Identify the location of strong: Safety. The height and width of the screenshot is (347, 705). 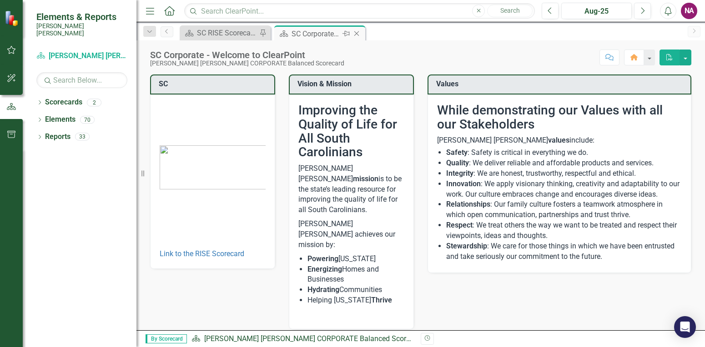
(456, 152).